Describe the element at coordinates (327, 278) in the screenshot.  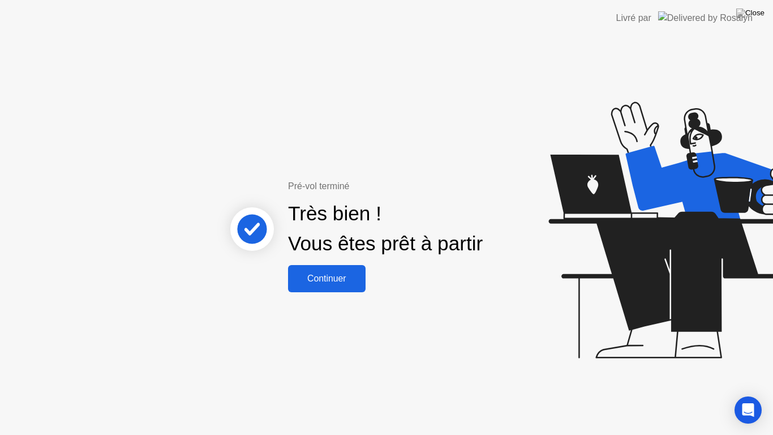
I see `button: Continuer` at that location.